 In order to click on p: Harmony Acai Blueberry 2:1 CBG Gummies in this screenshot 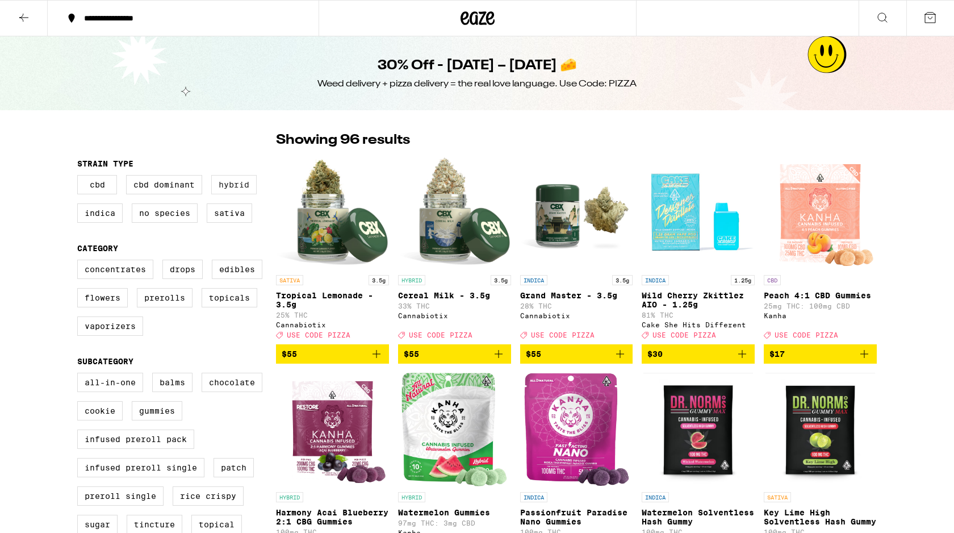, I will do `click(332, 517)`.